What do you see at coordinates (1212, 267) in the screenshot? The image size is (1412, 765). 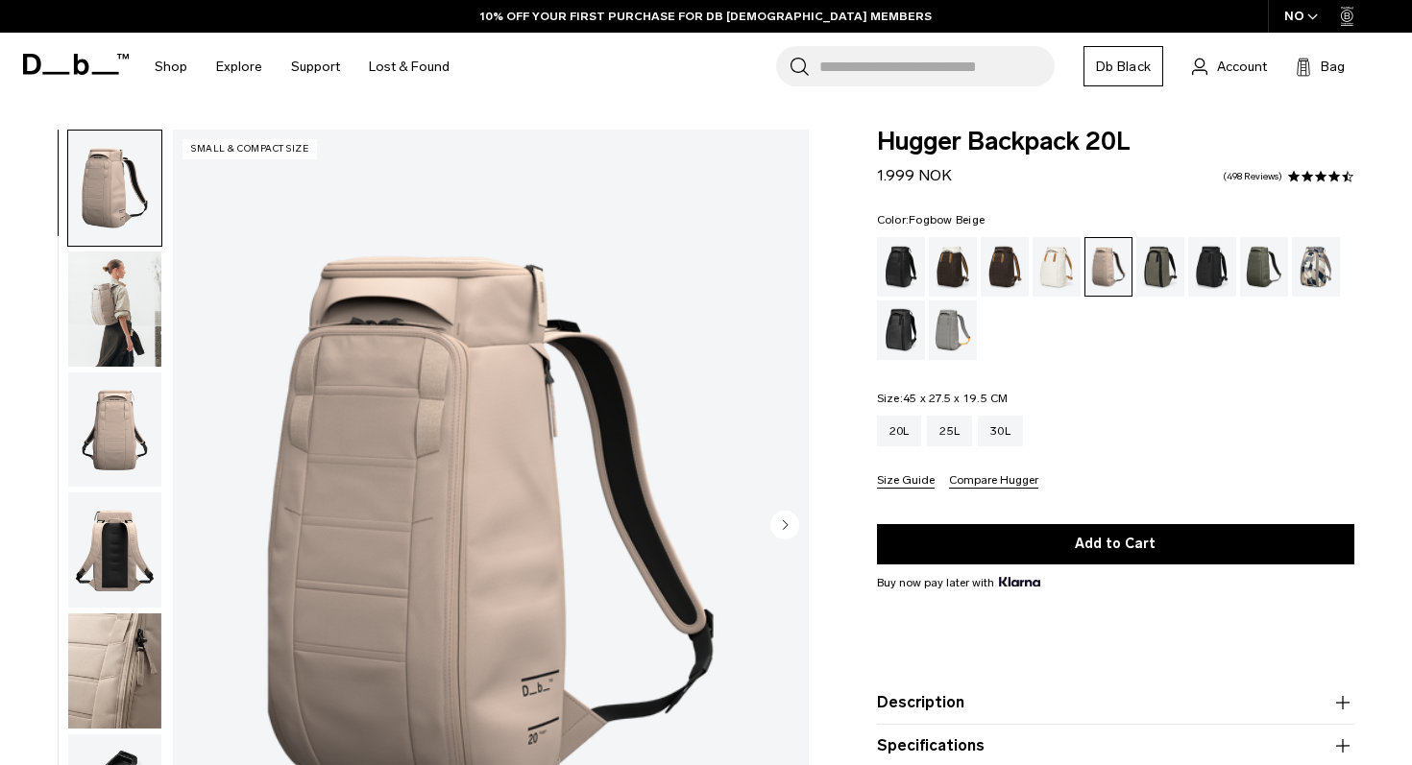 I see `a: Charcoal Grey` at bounding box center [1212, 267].